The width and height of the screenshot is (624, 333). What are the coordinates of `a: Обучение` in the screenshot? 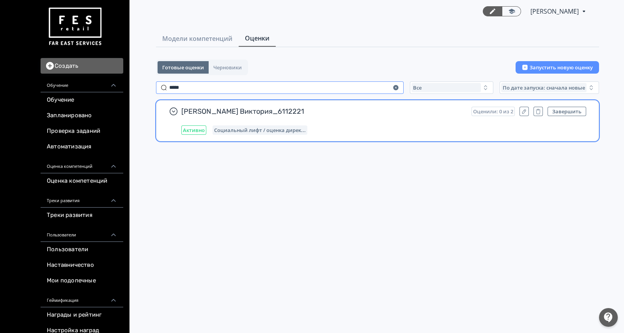 It's located at (82, 100).